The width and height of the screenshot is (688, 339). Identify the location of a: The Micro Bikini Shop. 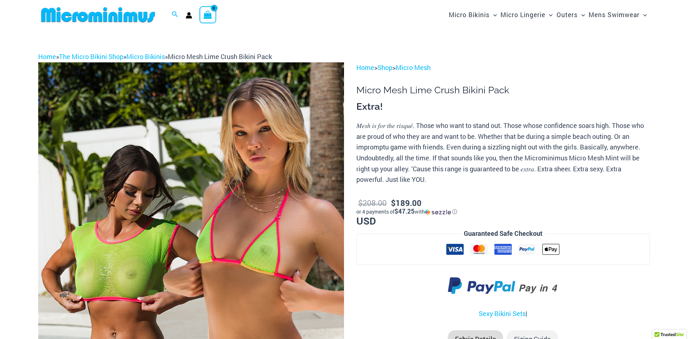
(91, 56).